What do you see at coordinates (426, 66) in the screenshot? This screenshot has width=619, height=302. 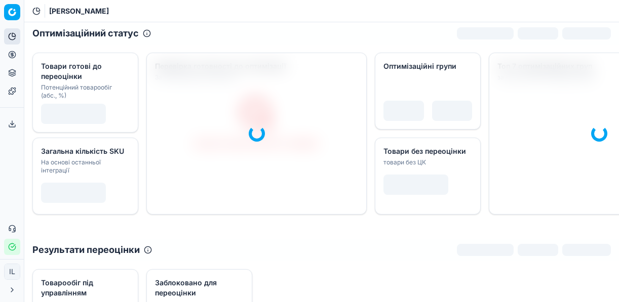 I see `div: Оптимізаційні групи` at bounding box center [426, 66].